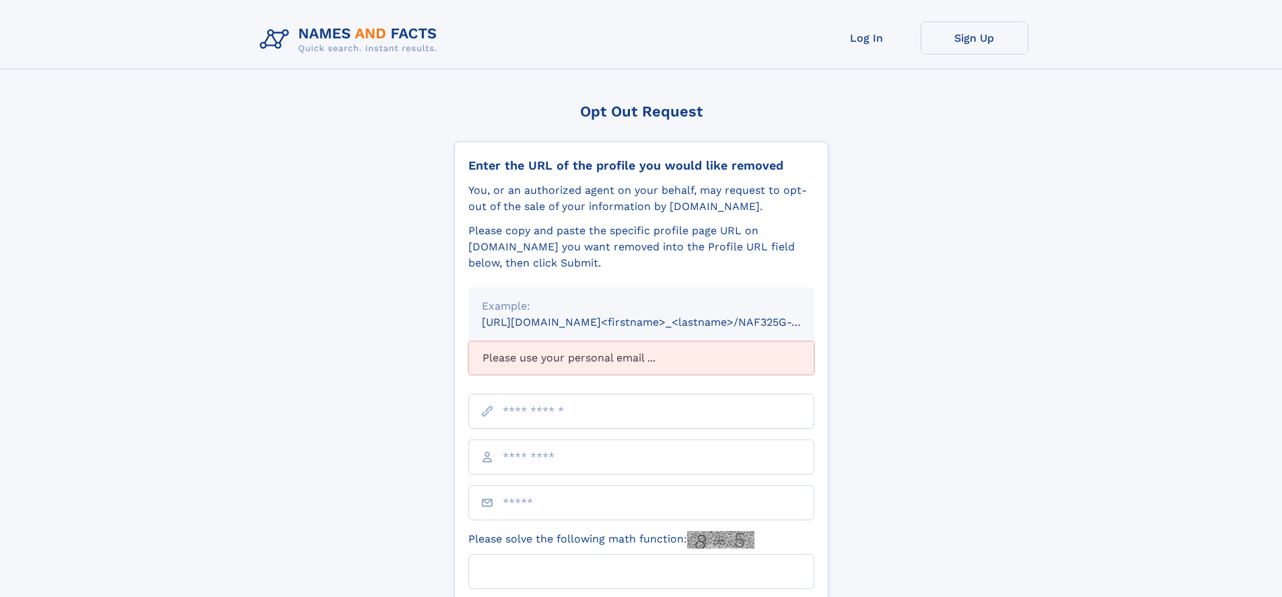 This screenshot has width=1282, height=597. I want to click on a: Sign Up, so click(974, 38).